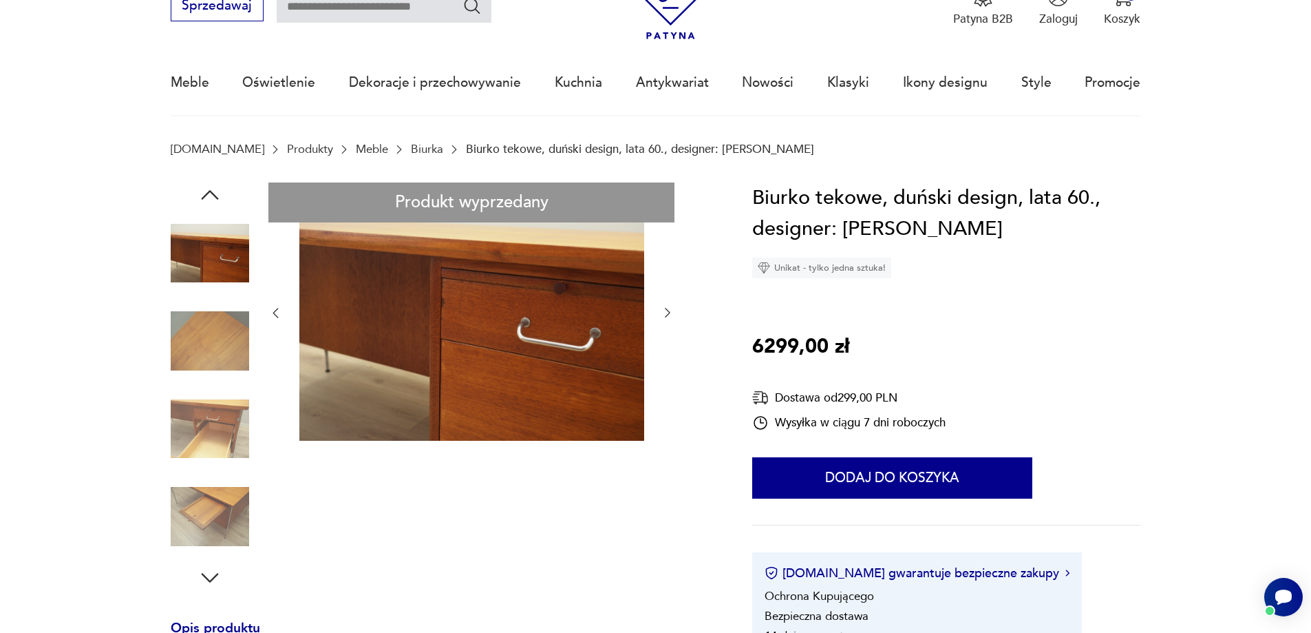  I want to click on div: Wysyłka w ciągu 7 dni roboczych, so click(849, 423).